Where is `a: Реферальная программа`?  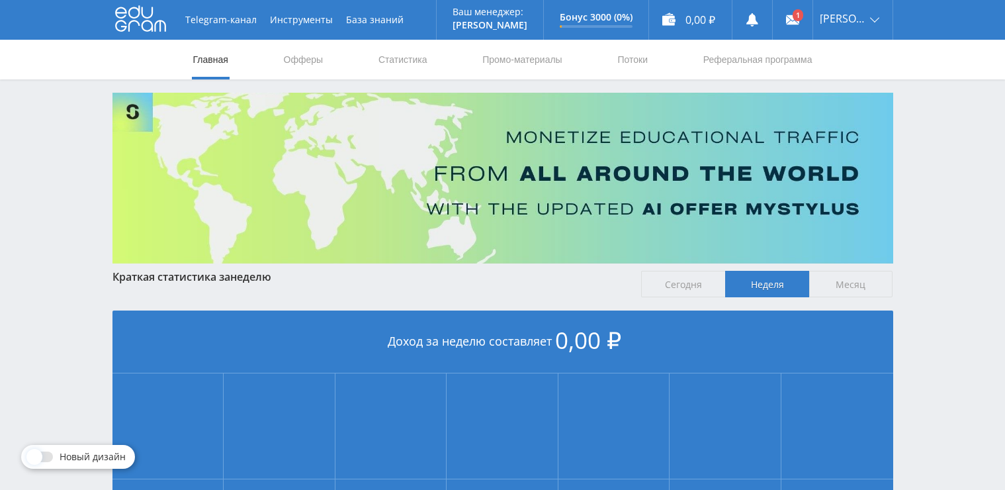
a: Реферальная программа is located at coordinates (757, 60).